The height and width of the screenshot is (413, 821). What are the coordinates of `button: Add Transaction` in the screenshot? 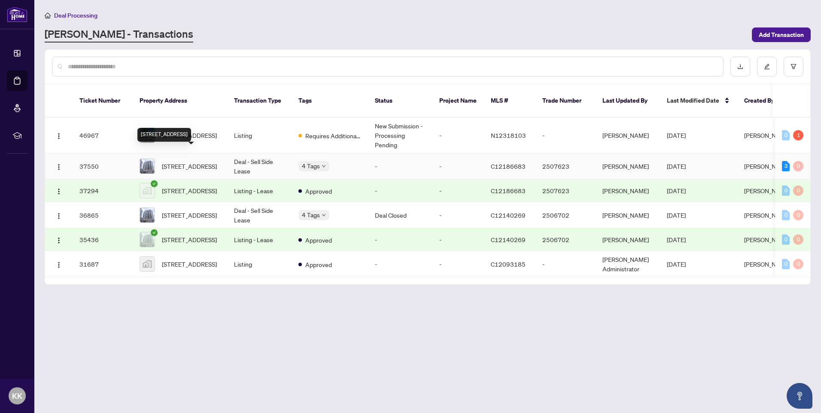 It's located at (781, 35).